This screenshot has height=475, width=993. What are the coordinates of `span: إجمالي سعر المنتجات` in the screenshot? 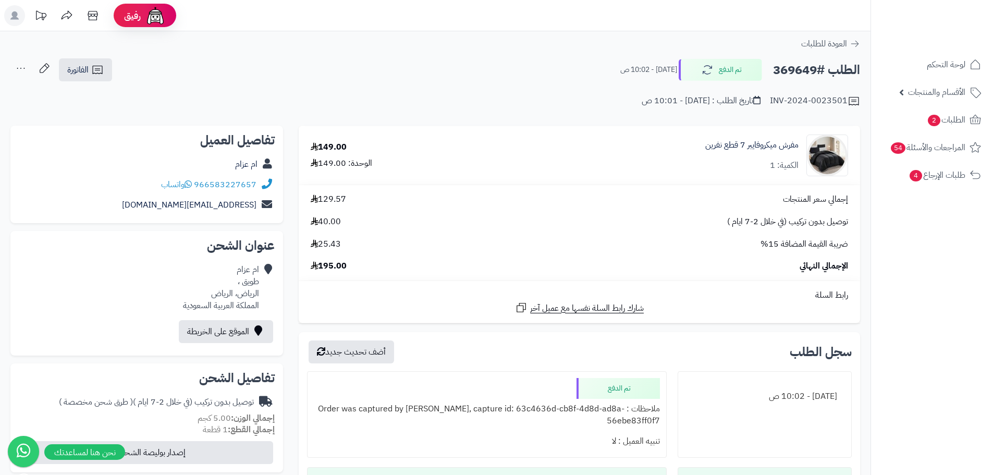 It's located at (815, 199).